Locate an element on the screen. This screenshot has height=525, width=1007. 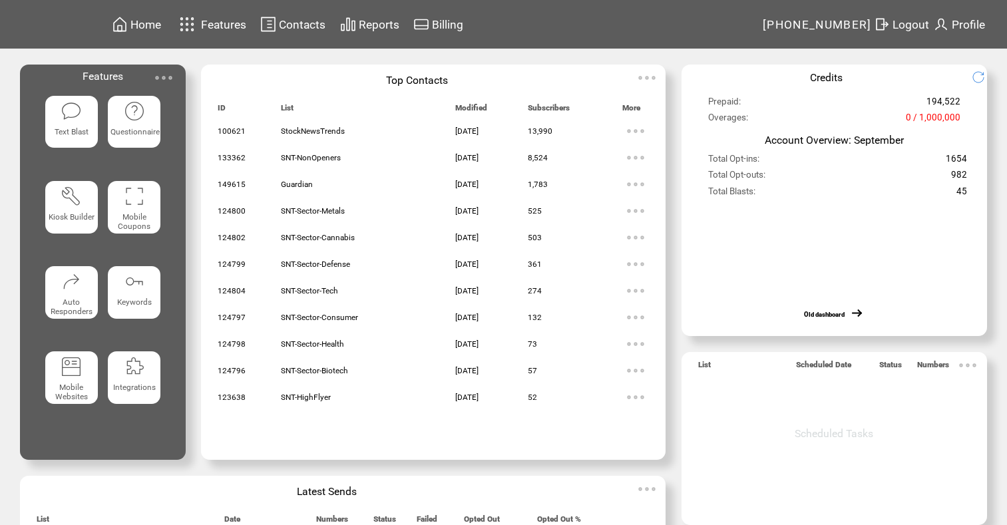
a: Mobile Websites is located at coordinates (71, 389).